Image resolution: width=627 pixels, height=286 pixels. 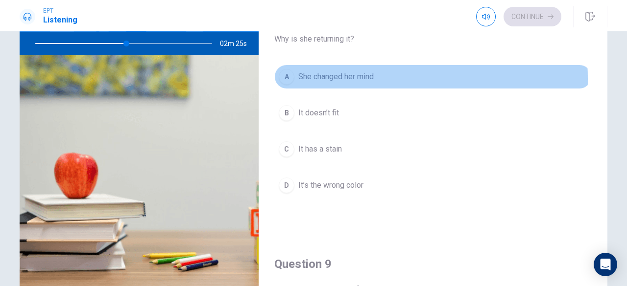 What do you see at coordinates (60, 20) in the screenshot?
I see `h1: Listening` at bounding box center [60, 20].